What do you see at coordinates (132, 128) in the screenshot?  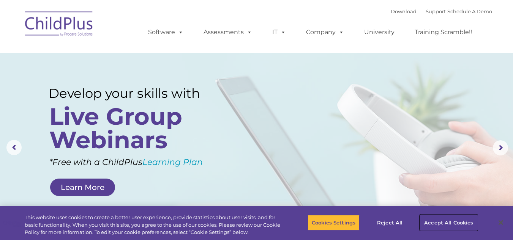 I see `rs-layer: Live Group Webinars` at bounding box center [132, 128].